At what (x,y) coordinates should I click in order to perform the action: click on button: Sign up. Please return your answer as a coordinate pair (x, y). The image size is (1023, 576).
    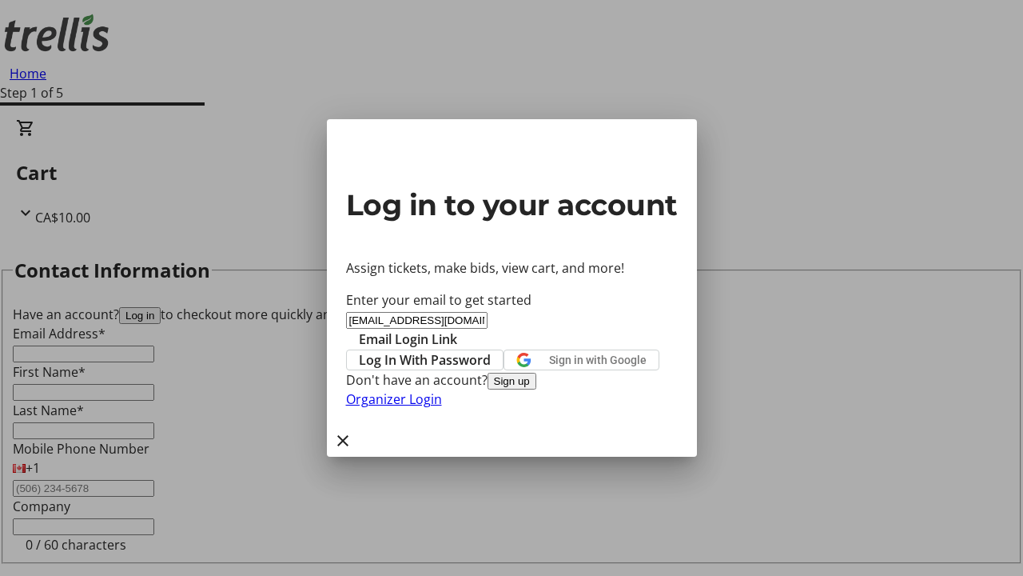
    Looking at the image, I should click on (512, 380).